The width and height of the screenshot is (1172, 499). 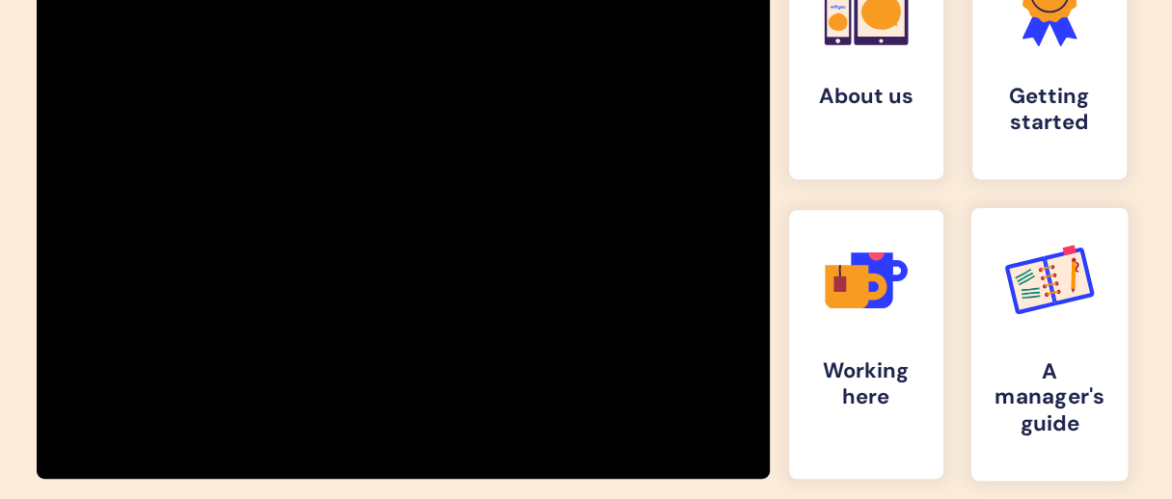 What do you see at coordinates (1048, 344) in the screenshot?
I see `a: A manager's guide` at bounding box center [1048, 344].